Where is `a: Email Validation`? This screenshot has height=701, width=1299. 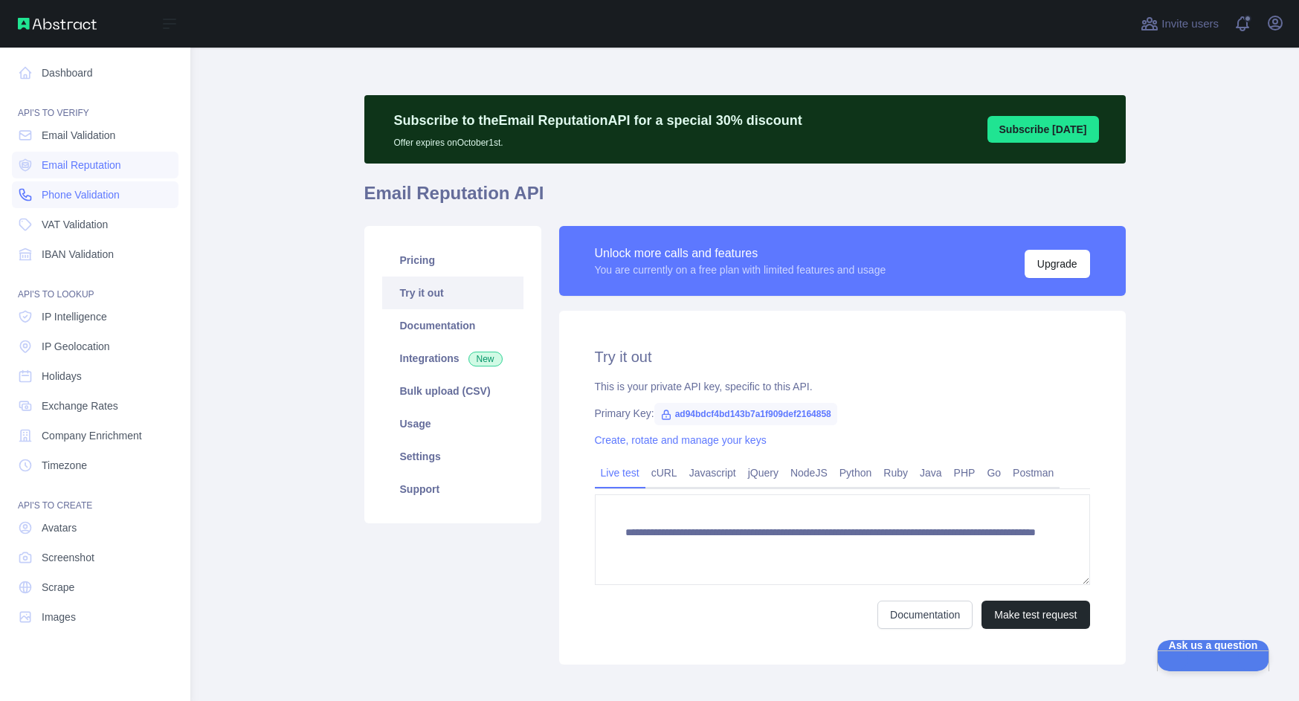 a: Email Validation is located at coordinates (95, 135).